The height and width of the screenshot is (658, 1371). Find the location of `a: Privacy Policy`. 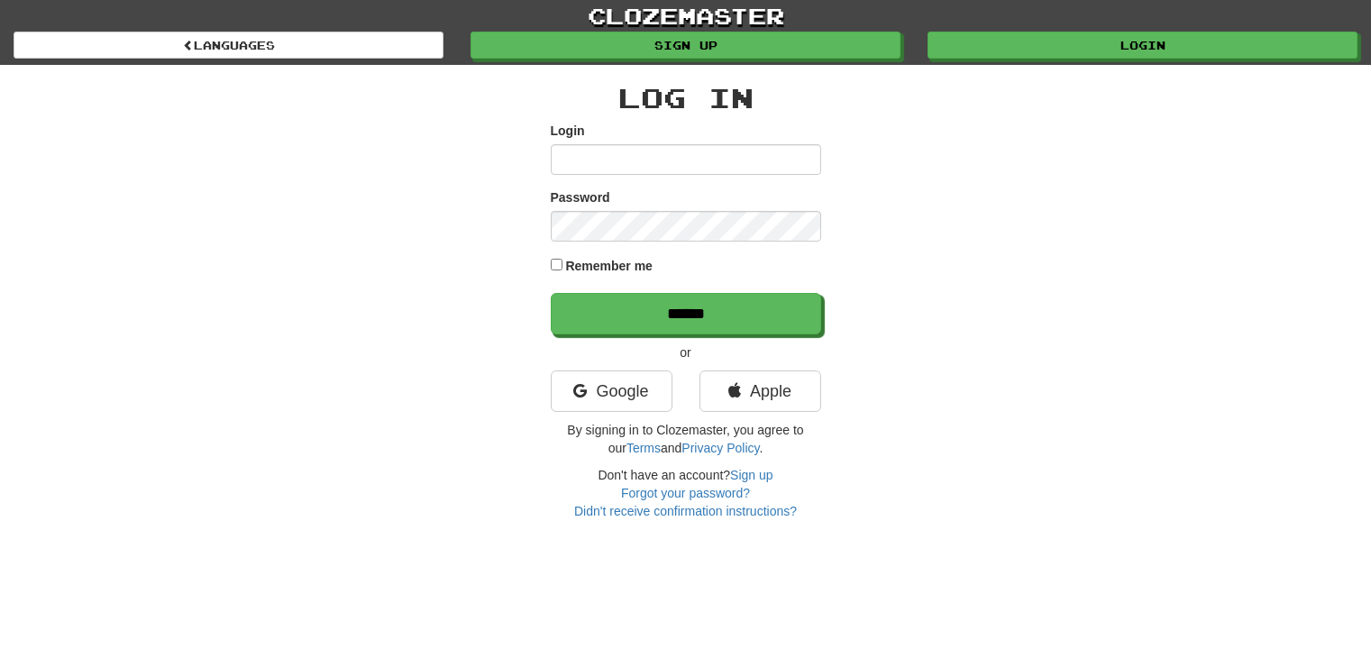

a: Privacy Policy is located at coordinates (720, 448).